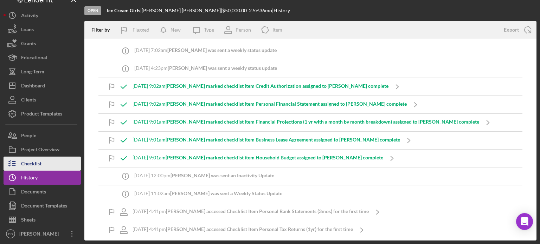 The height and width of the screenshot is (244, 540). What do you see at coordinates (525, 222) in the screenshot?
I see `div: Open Intercom Messenger` at bounding box center [525, 222].